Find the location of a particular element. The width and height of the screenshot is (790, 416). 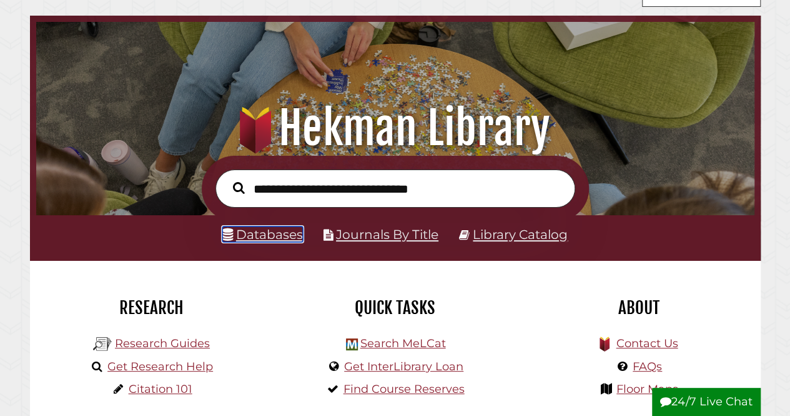

a: Find Course Reserves is located at coordinates (404, 389).